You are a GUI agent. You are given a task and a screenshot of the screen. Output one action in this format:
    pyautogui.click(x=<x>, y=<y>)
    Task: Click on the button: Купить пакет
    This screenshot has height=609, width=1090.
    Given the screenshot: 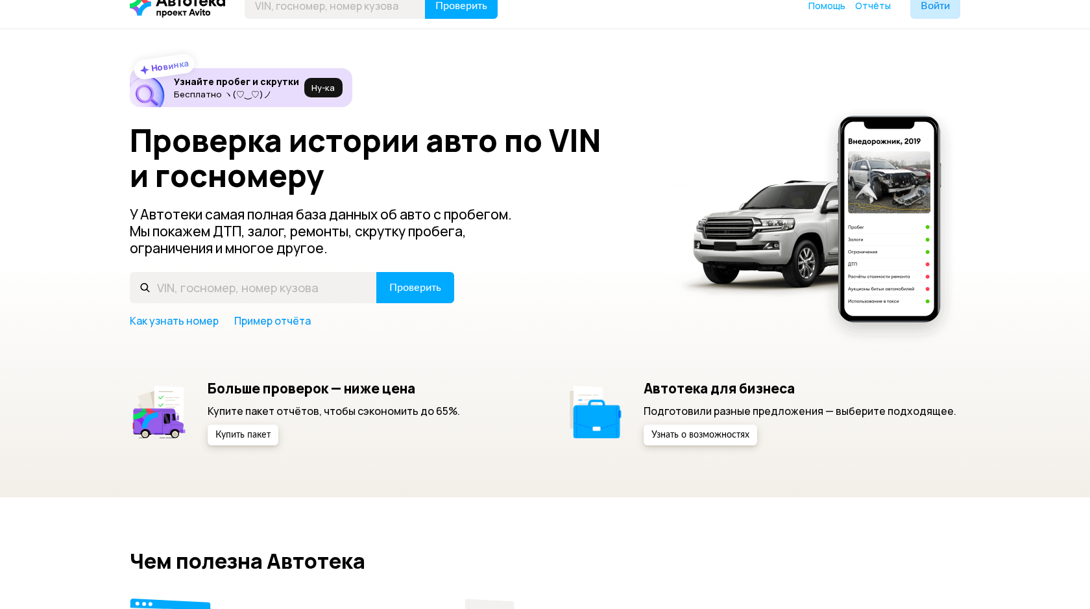 What is the action you would take?
    pyautogui.click(x=243, y=435)
    